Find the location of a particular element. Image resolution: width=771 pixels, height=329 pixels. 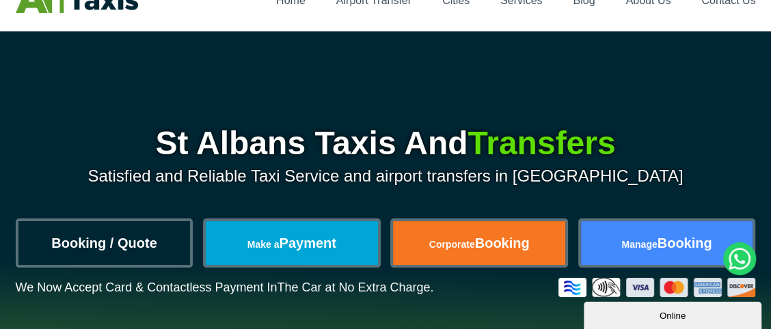

span: Corporate is located at coordinates (452, 245).